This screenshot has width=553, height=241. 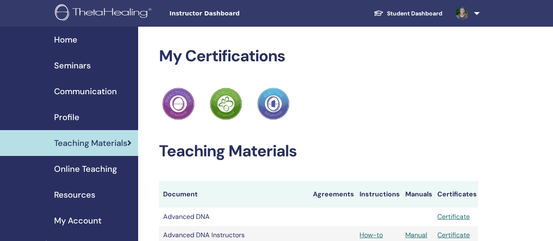 What do you see at coordinates (408, 13) in the screenshot?
I see `a: Student Dashboard` at bounding box center [408, 13].